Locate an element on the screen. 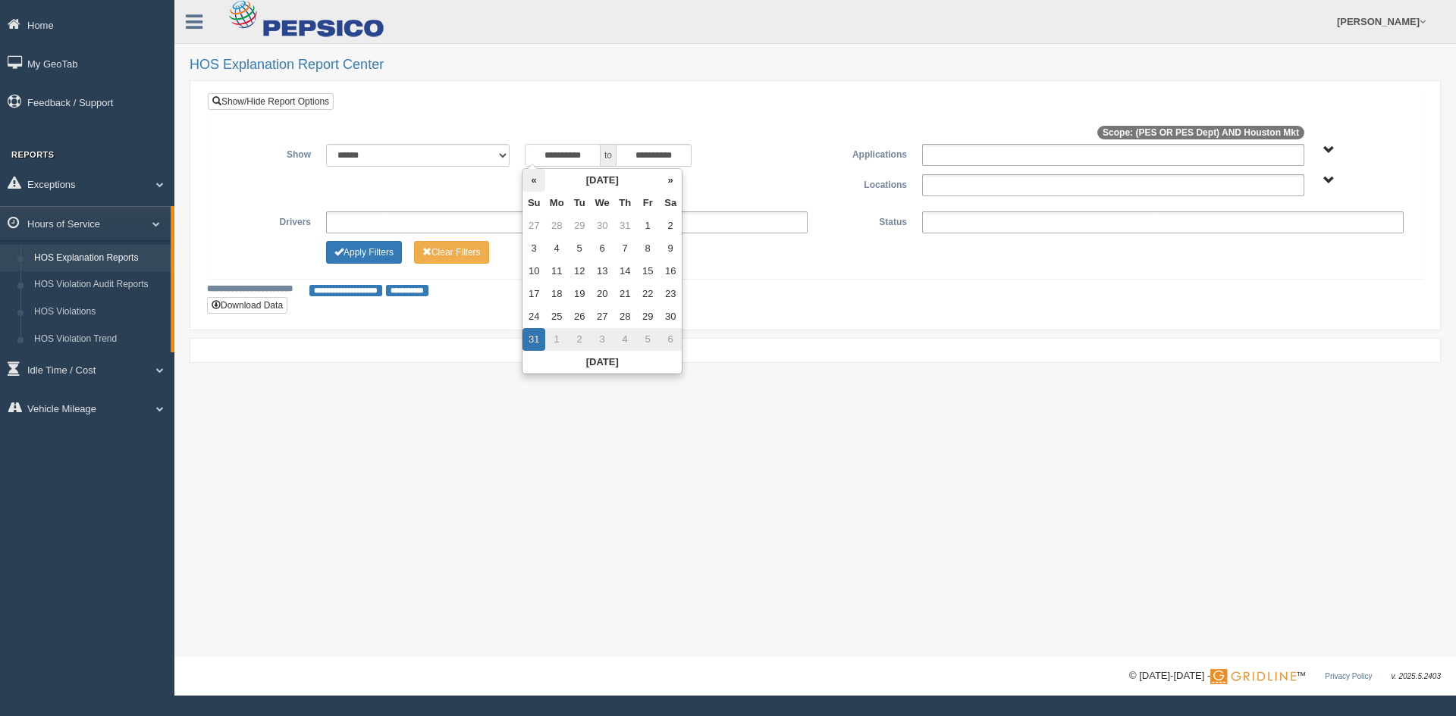 The width and height of the screenshot is (1456, 716). td: 25 is located at coordinates (556, 317).